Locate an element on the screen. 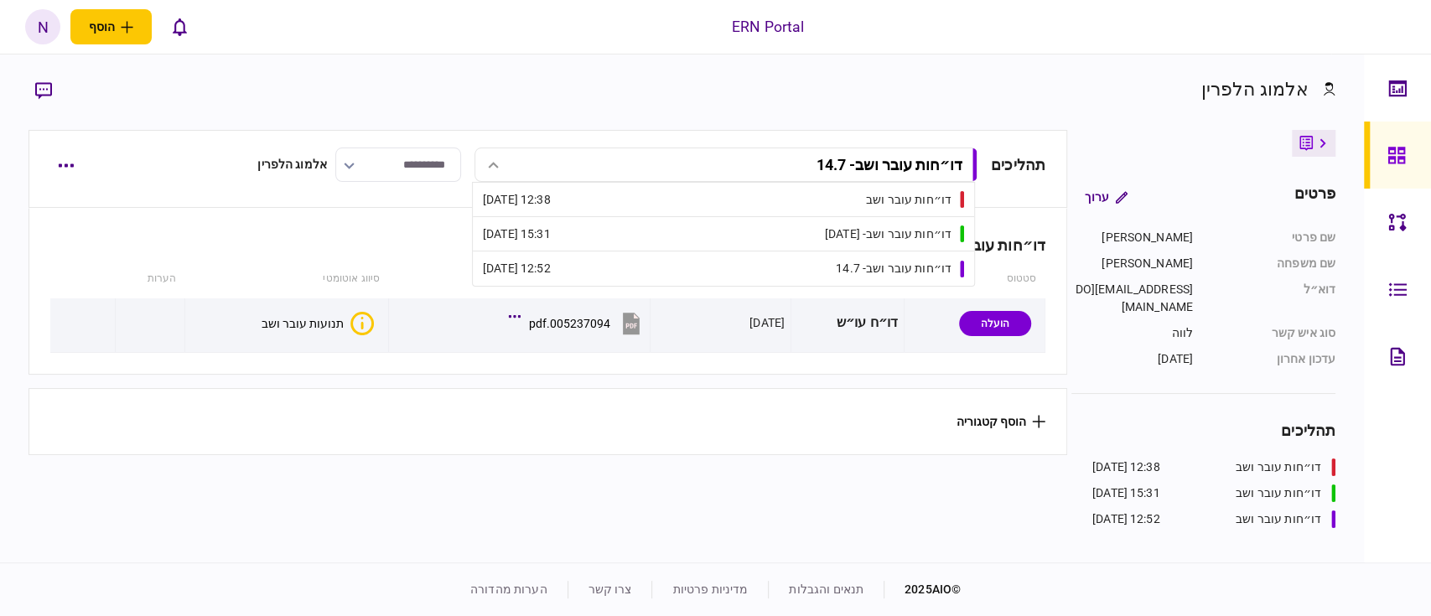  div: תנועות עובר ושב is located at coordinates (303, 324).